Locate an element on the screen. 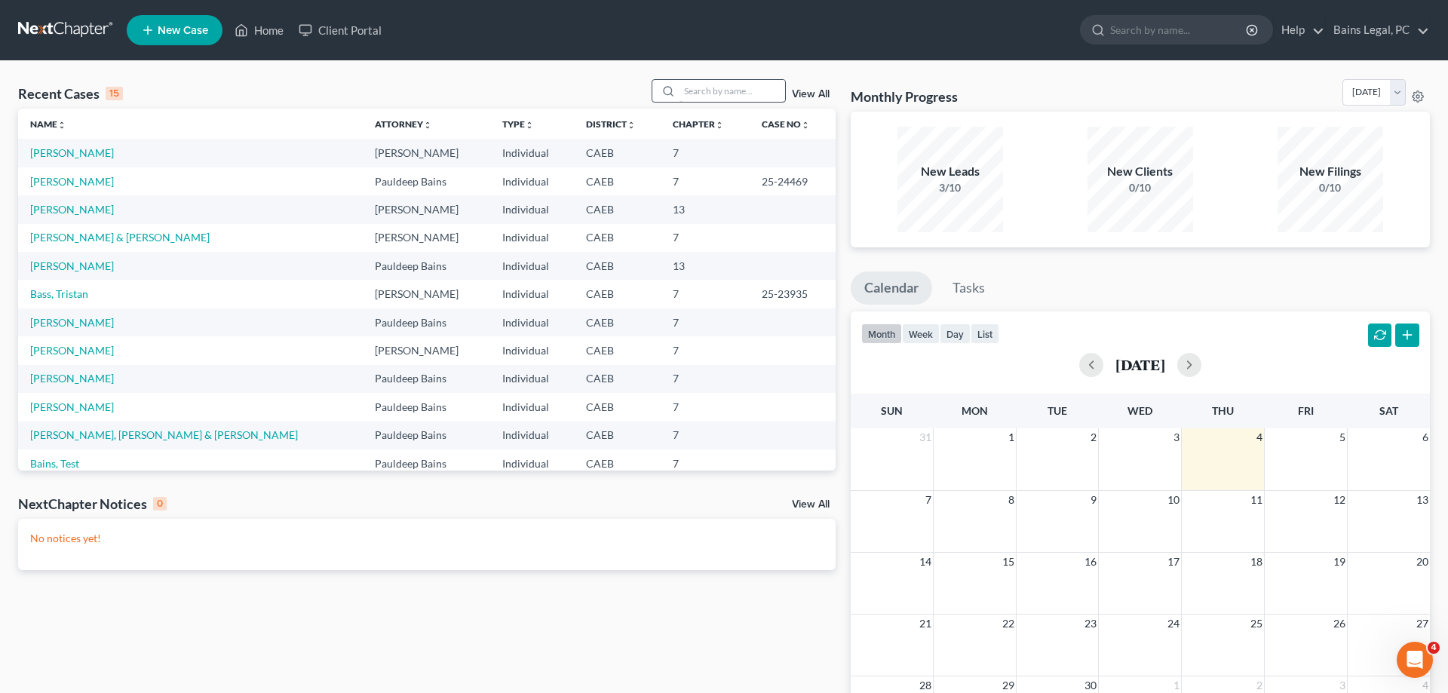 This screenshot has height=693, width=1448. a: Help is located at coordinates (1298, 30).